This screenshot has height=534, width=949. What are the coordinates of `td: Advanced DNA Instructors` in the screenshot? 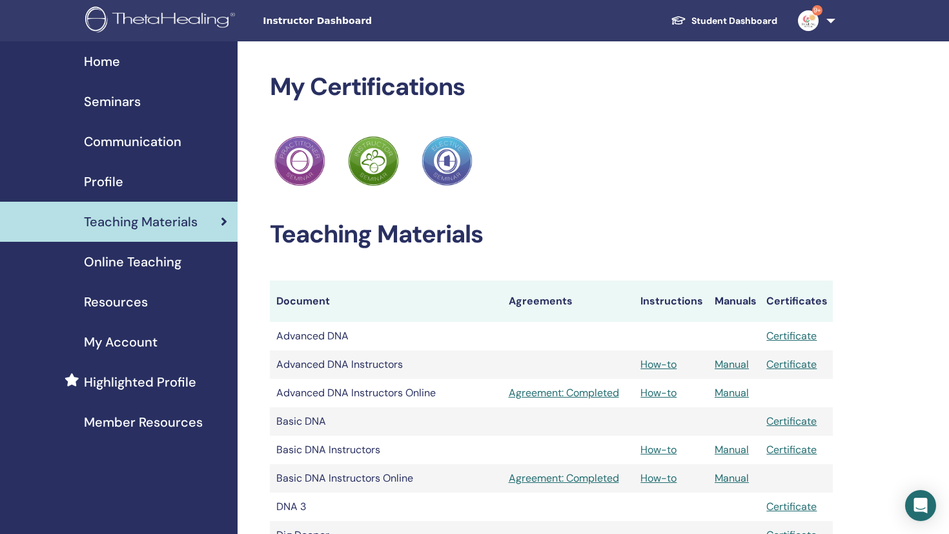 It's located at (386, 364).